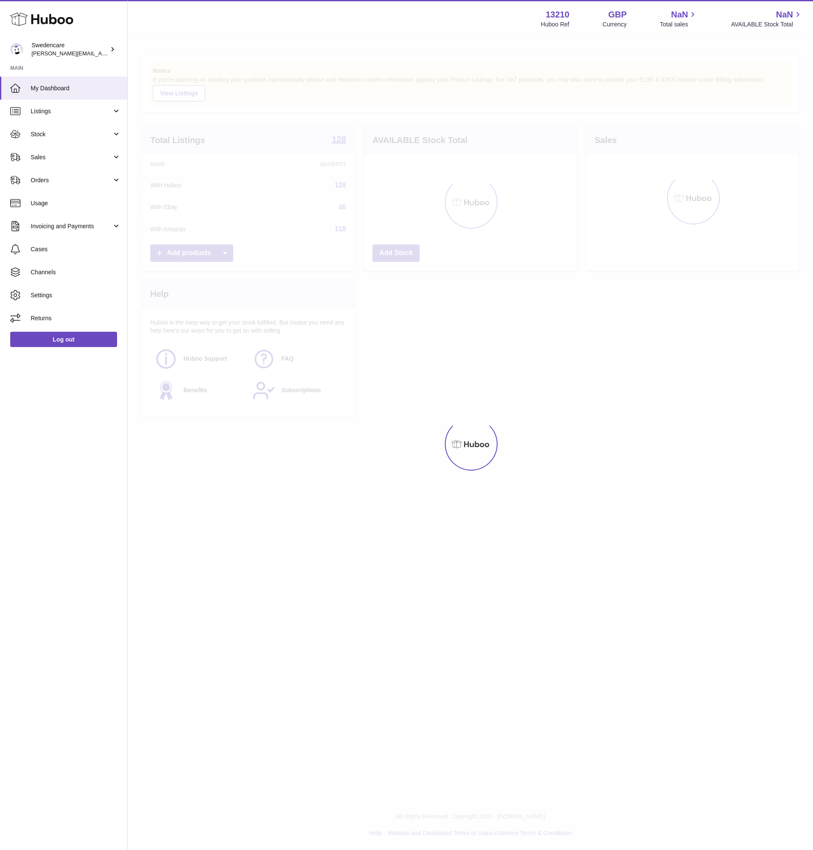  Describe the element at coordinates (71, 134) in the screenshot. I see `span: Stock` at that location.